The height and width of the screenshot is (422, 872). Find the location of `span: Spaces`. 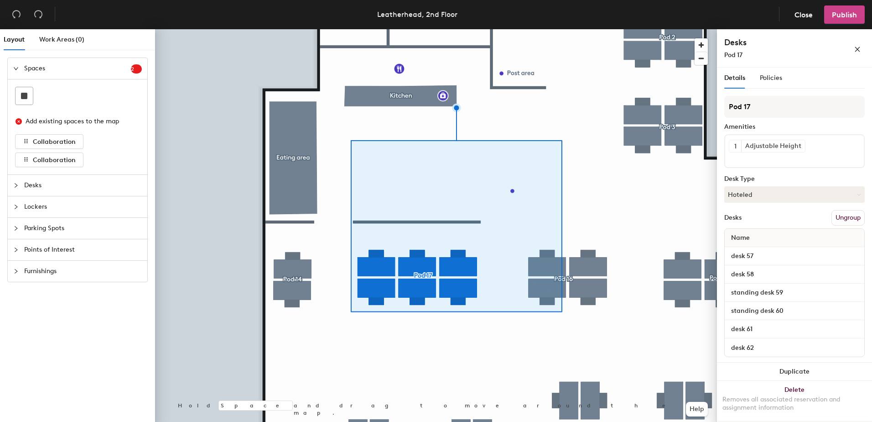

span: Spaces is located at coordinates (78, 68).